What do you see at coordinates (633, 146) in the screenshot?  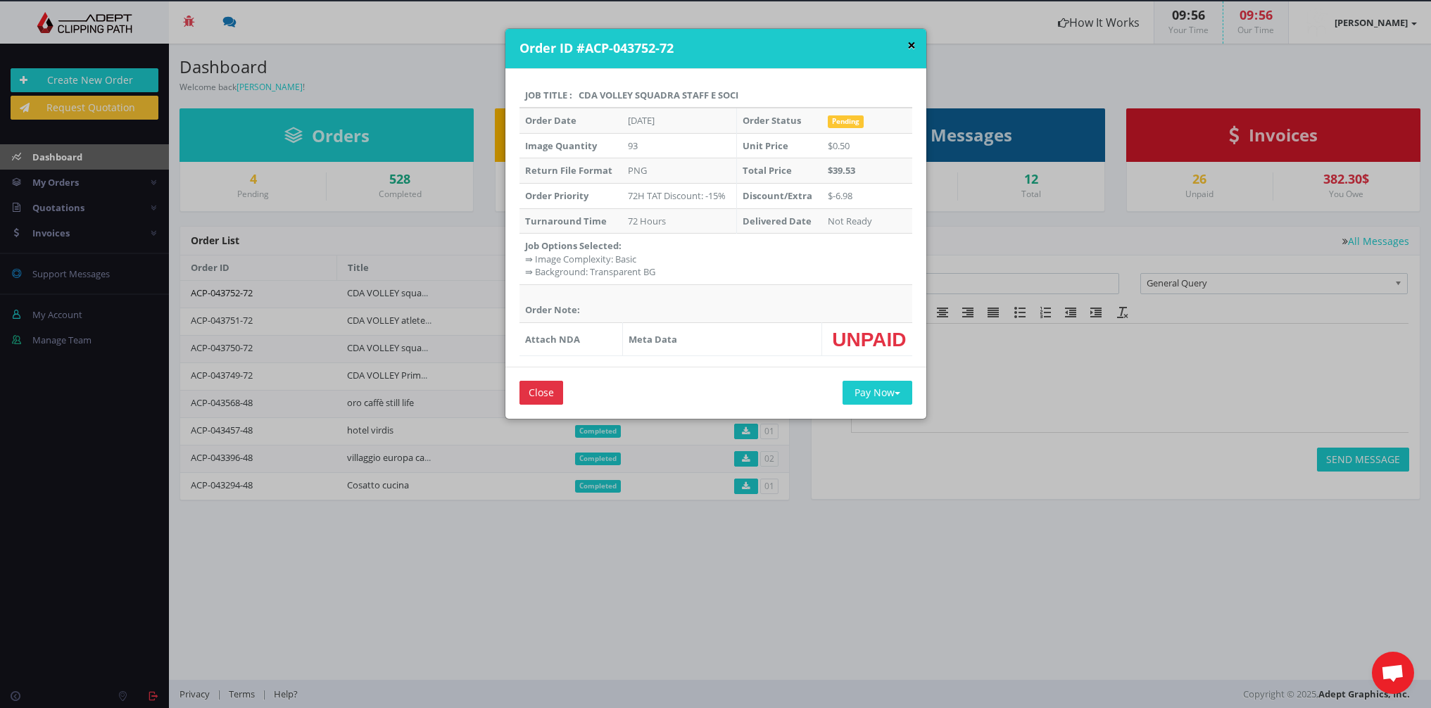 I see `span: 93` at bounding box center [633, 146].